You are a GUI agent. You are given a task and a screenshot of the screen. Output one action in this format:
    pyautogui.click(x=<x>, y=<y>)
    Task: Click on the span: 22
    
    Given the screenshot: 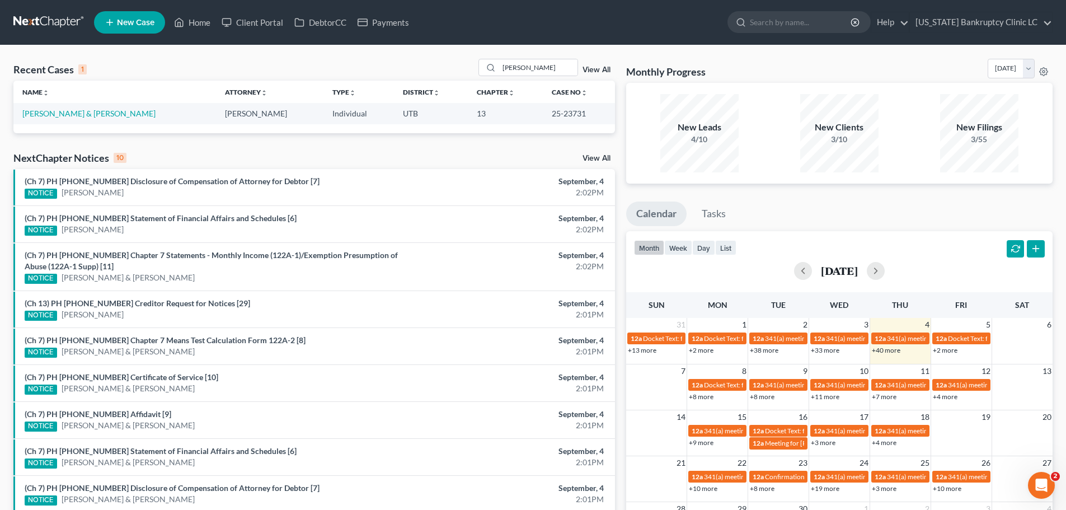 What is the action you would take?
    pyautogui.click(x=742, y=463)
    